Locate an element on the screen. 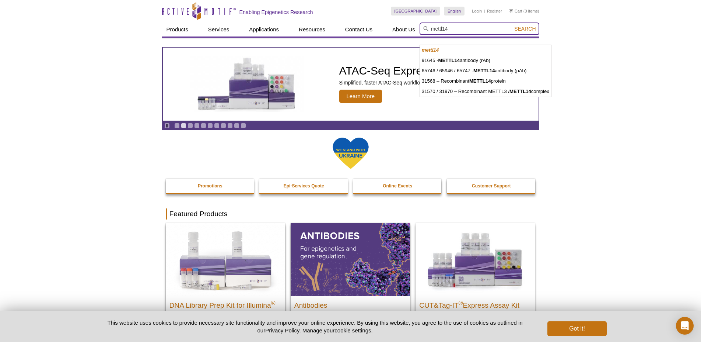  img: CUT&Tag-IT® Express Assay Kit is located at coordinates (475, 259).